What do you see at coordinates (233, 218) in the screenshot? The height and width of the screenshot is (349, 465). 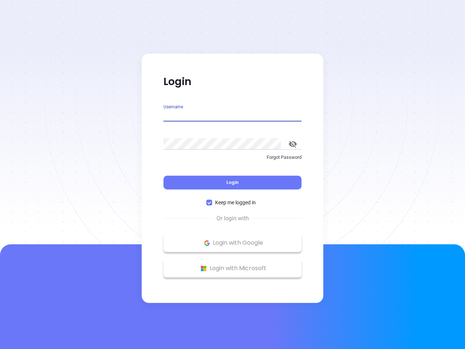 I see `span: Or login with` at bounding box center [233, 218].